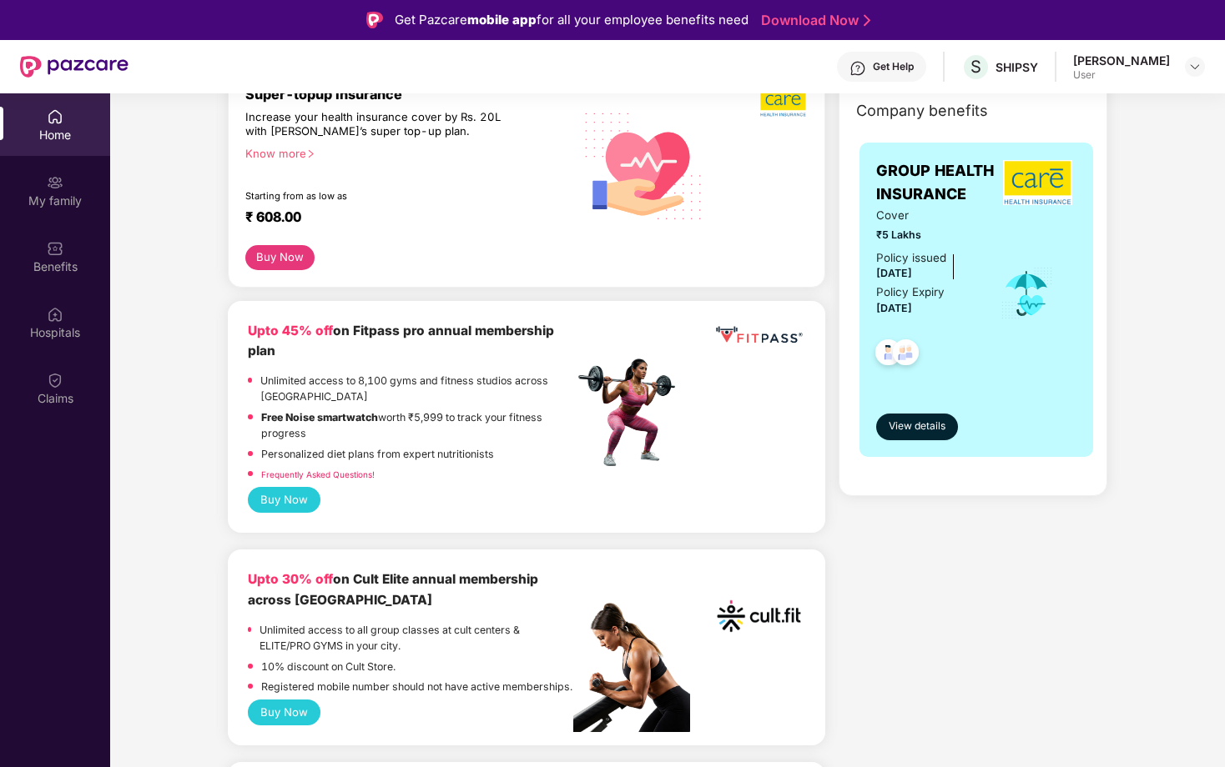  What do you see at coordinates (1016, 67) in the screenshot?
I see `div: SHIPSY` at bounding box center [1016, 67].